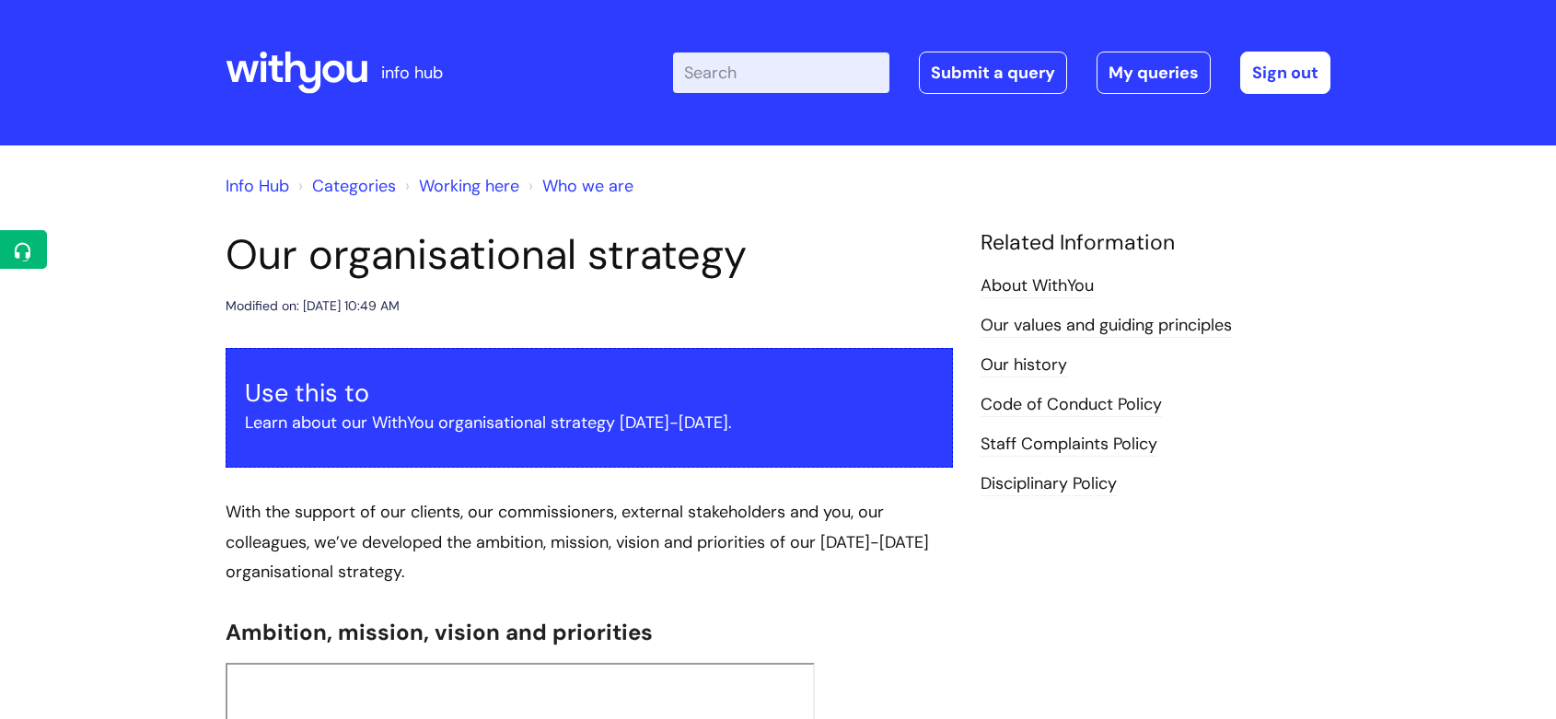 This screenshot has width=1556, height=719. Describe the element at coordinates (1285, 73) in the screenshot. I see `a: Sign out` at that location.